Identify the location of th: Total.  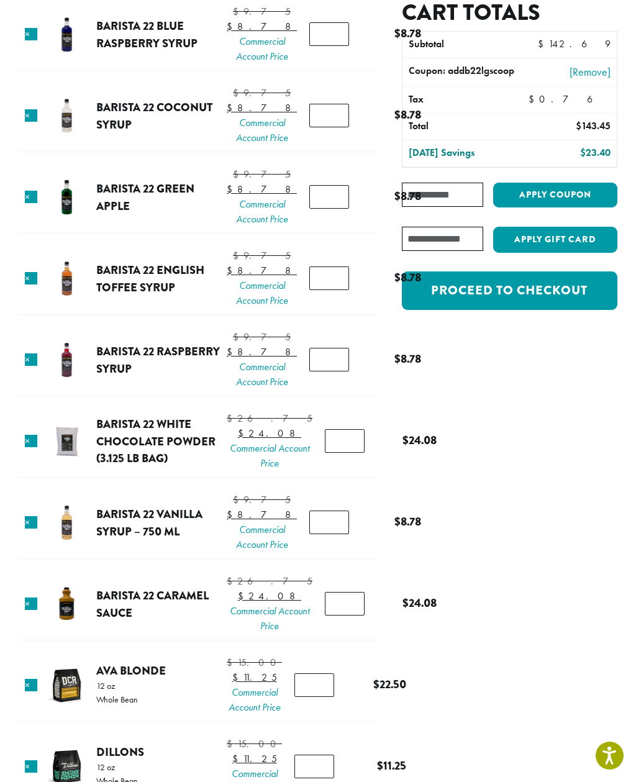
(466, 127).